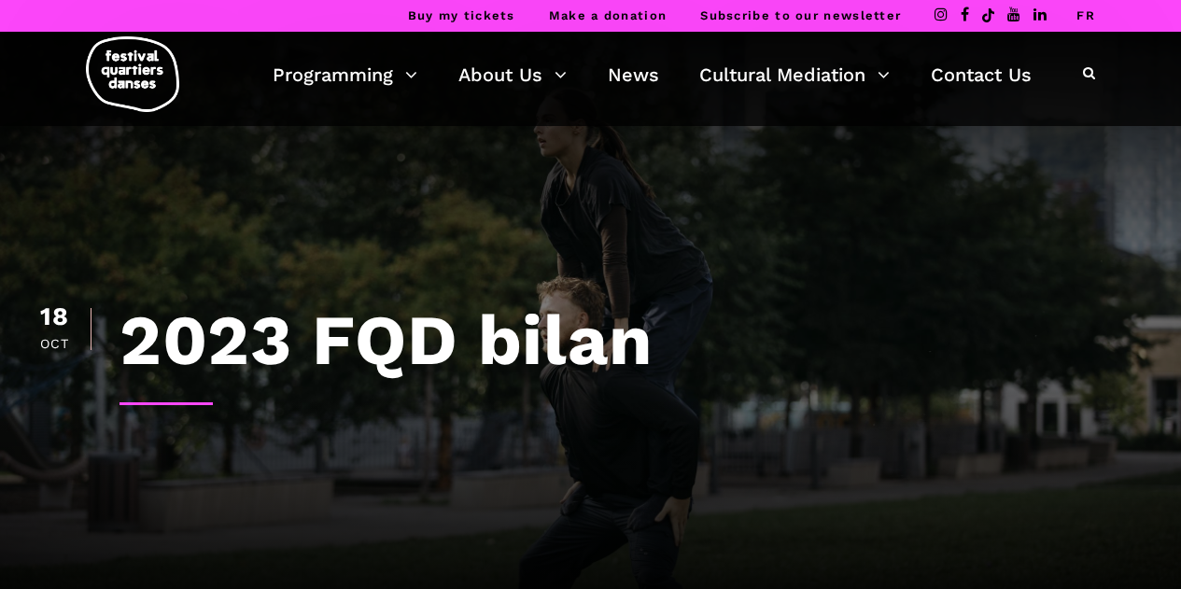 The width and height of the screenshot is (1181, 589). I want to click on div: 18, so click(54, 316).